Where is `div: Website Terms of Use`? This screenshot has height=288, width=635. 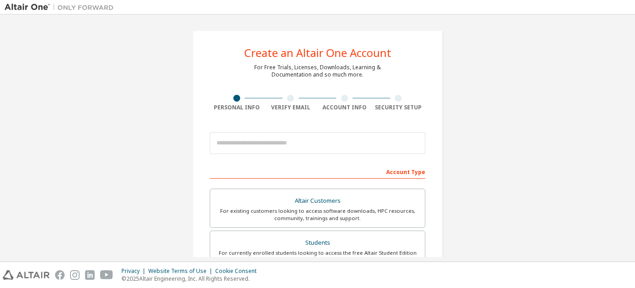
div: Website Terms of Use is located at coordinates (182, 271).